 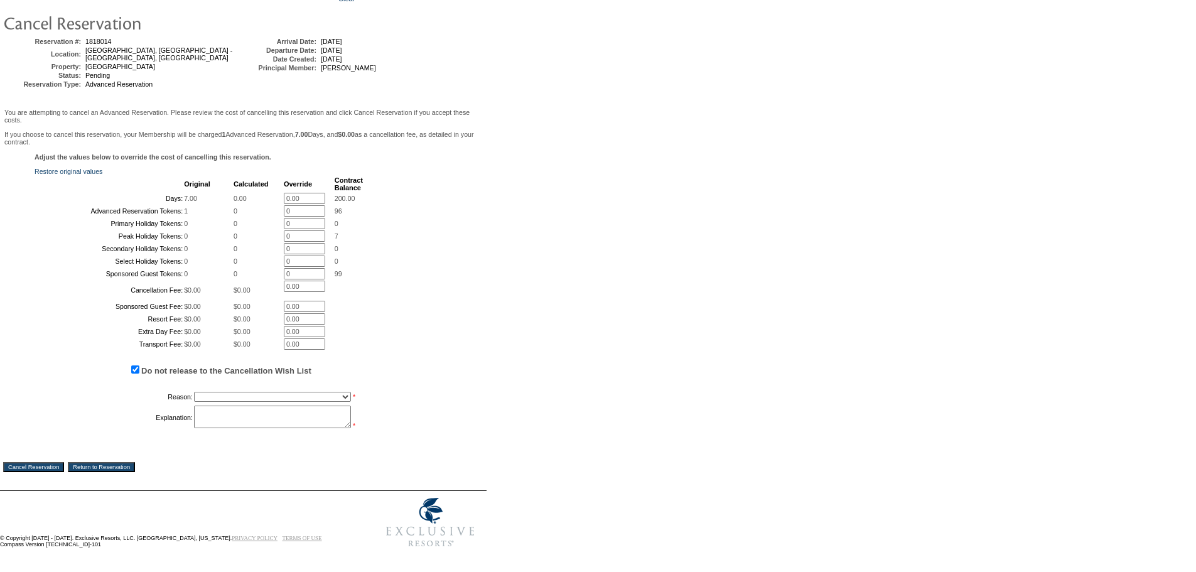 What do you see at coordinates (224, 134) in the screenshot?
I see `b: 1` at bounding box center [224, 134].